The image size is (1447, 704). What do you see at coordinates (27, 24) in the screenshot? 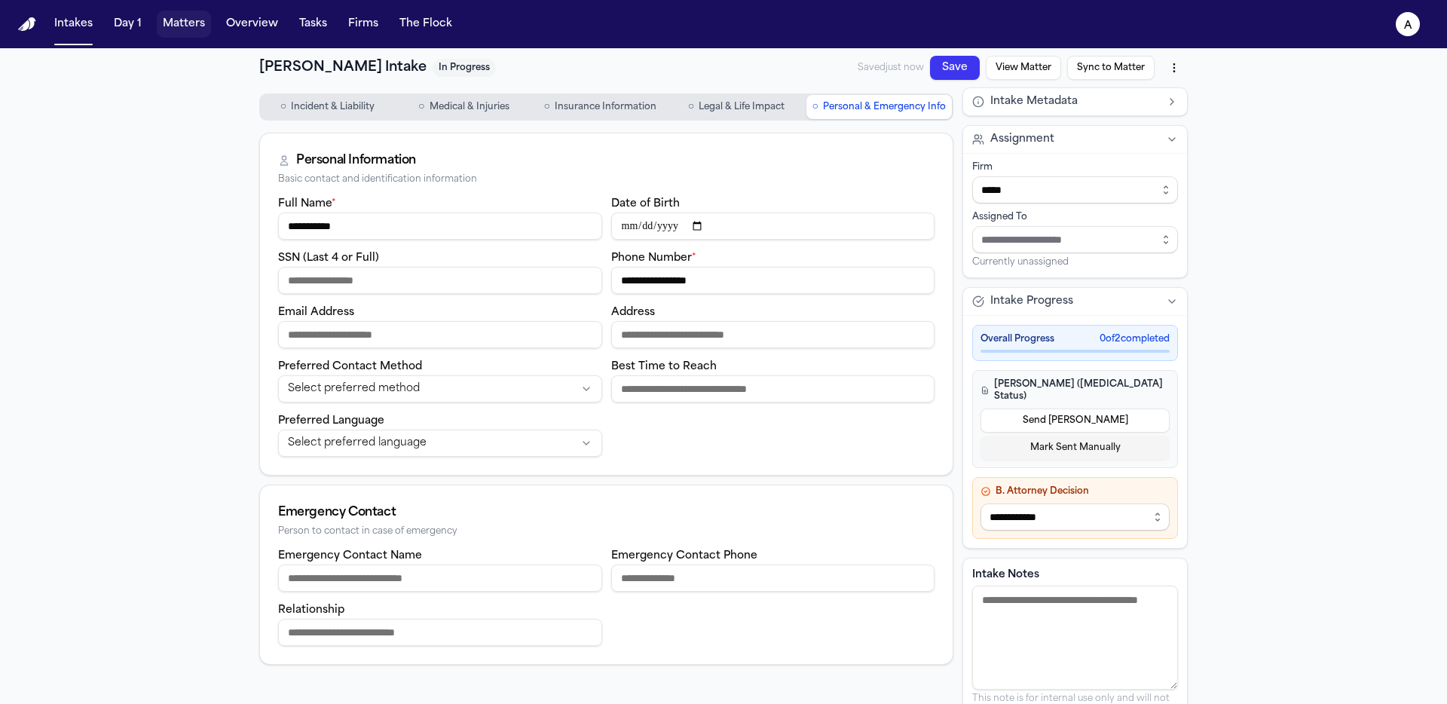
I see `a: Home` at bounding box center [27, 24].